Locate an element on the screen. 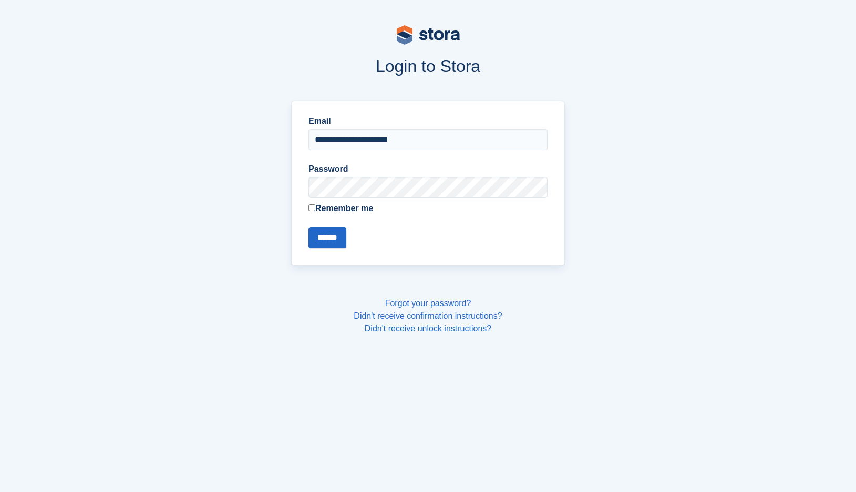 This screenshot has width=856, height=492. a: Didn't receive unlock instructions? is located at coordinates (428, 328).